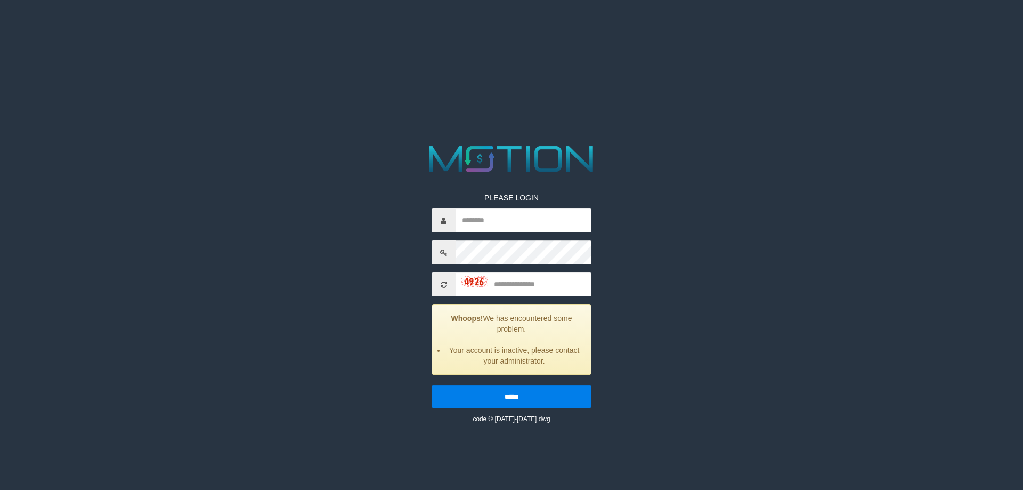 This screenshot has width=1023, height=490. What do you see at coordinates (512, 159) in the screenshot?
I see `img: MOTION_logo.png` at bounding box center [512, 159].